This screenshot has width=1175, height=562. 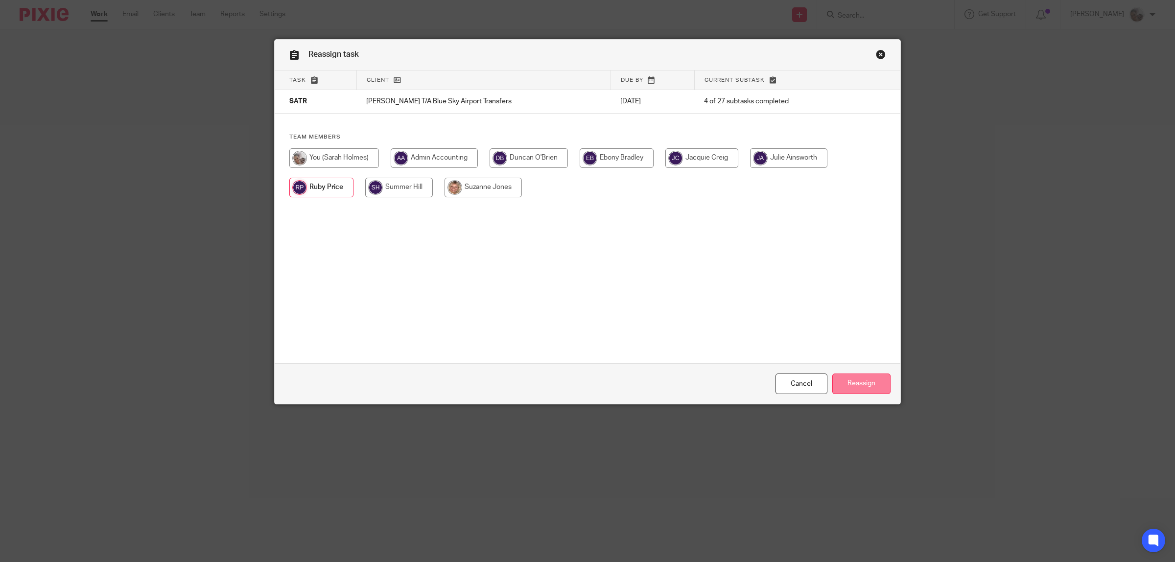 I want to click on span: Task, so click(x=298, y=80).